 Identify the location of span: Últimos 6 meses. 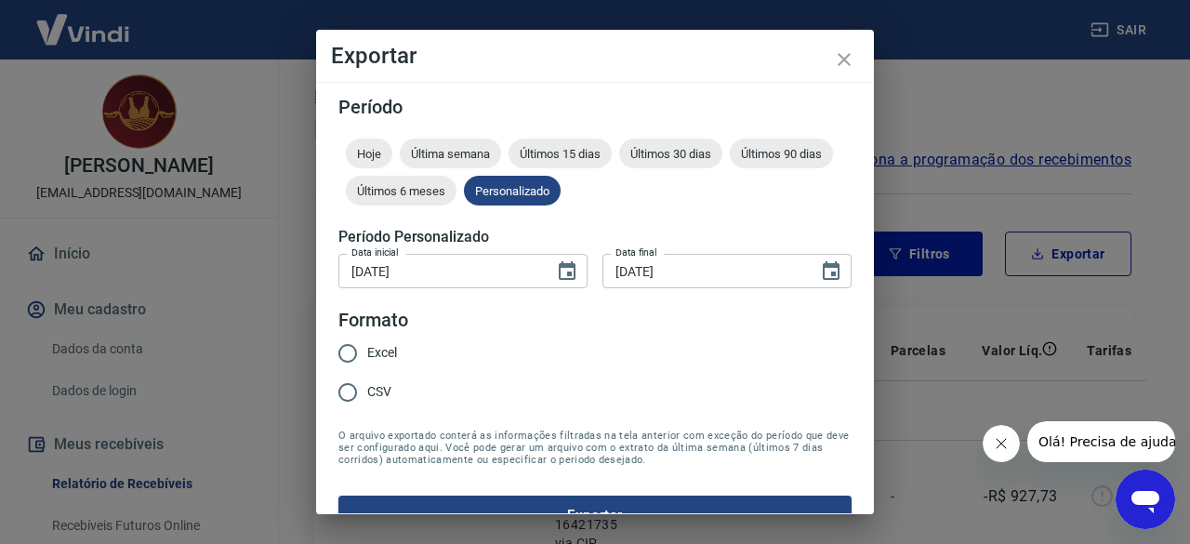
(401, 191).